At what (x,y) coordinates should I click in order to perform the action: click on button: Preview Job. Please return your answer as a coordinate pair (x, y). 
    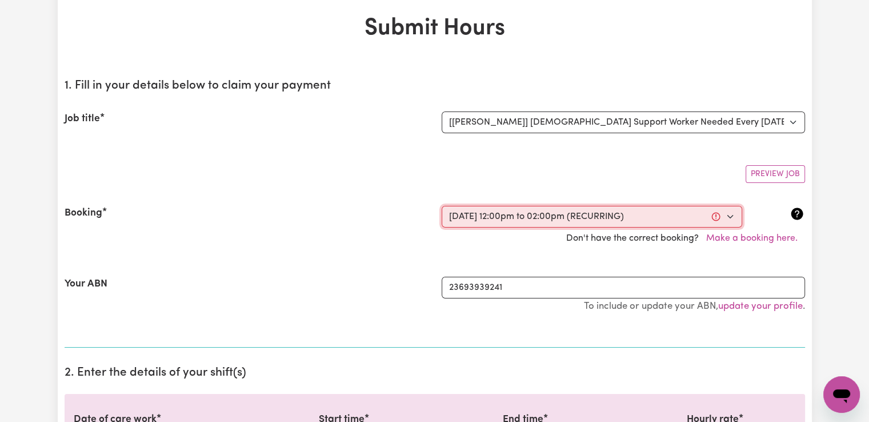
    Looking at the image, I should click on (775, 174).